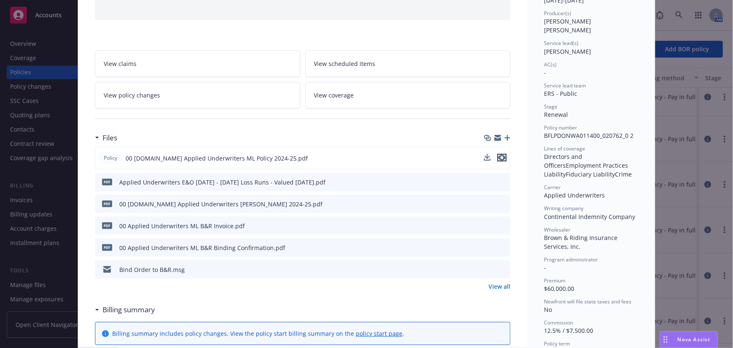 This screenshot has width=733, height=348. I want to click on span: Nova Assist, so click(694, 339).